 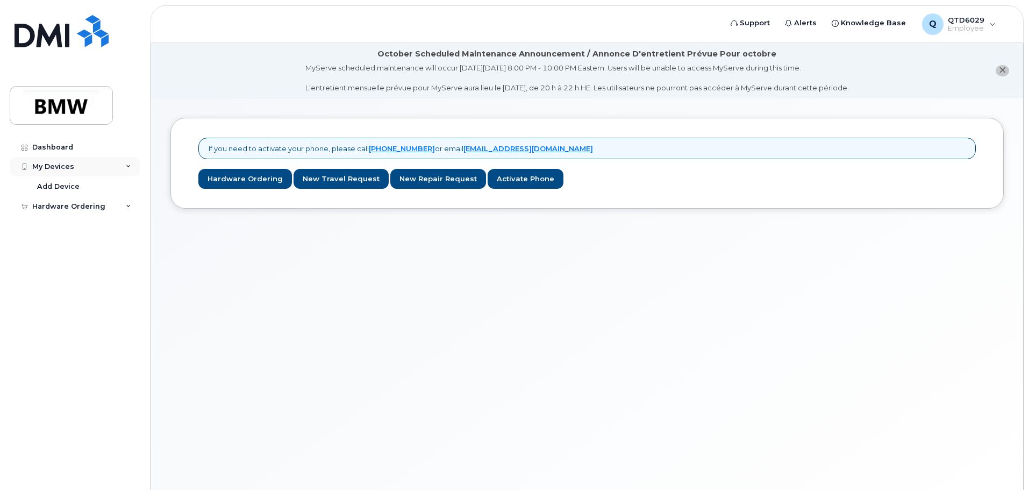 What do you see at coordinates (341, 178) in the screenshot?
I see `a: New Travel Request` at bounding box center [341, 178].